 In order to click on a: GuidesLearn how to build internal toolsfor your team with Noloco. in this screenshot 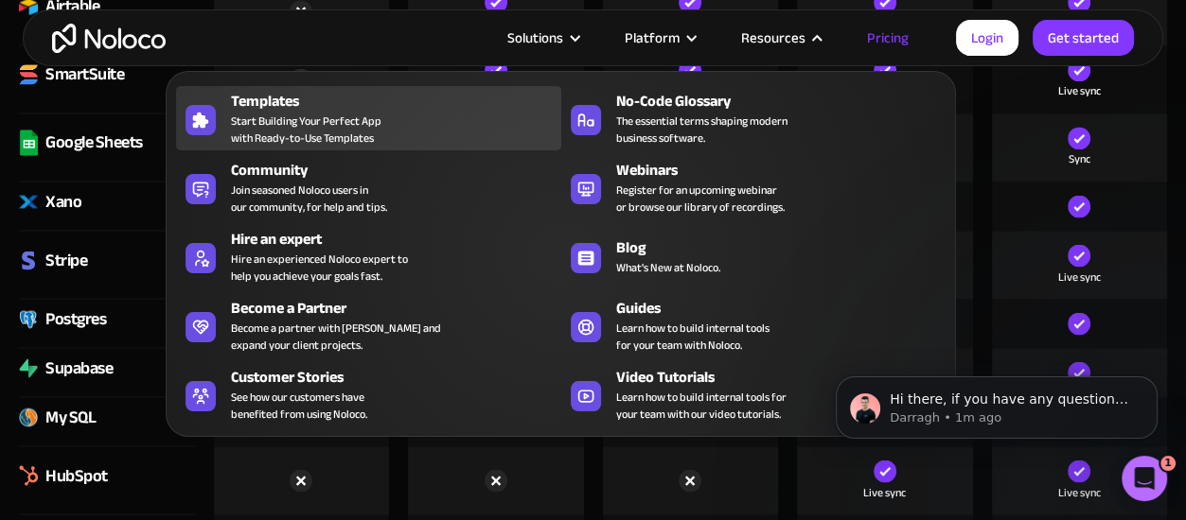, I will do `click(753, 325)`.